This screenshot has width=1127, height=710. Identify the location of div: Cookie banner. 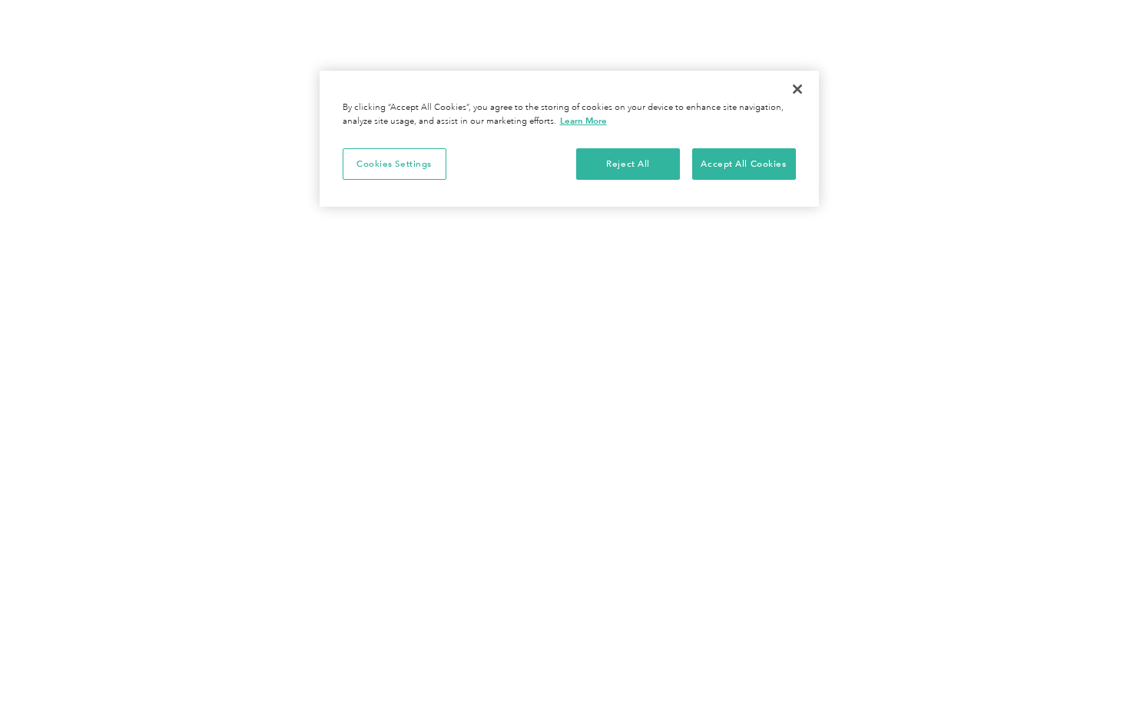
(569, 138).